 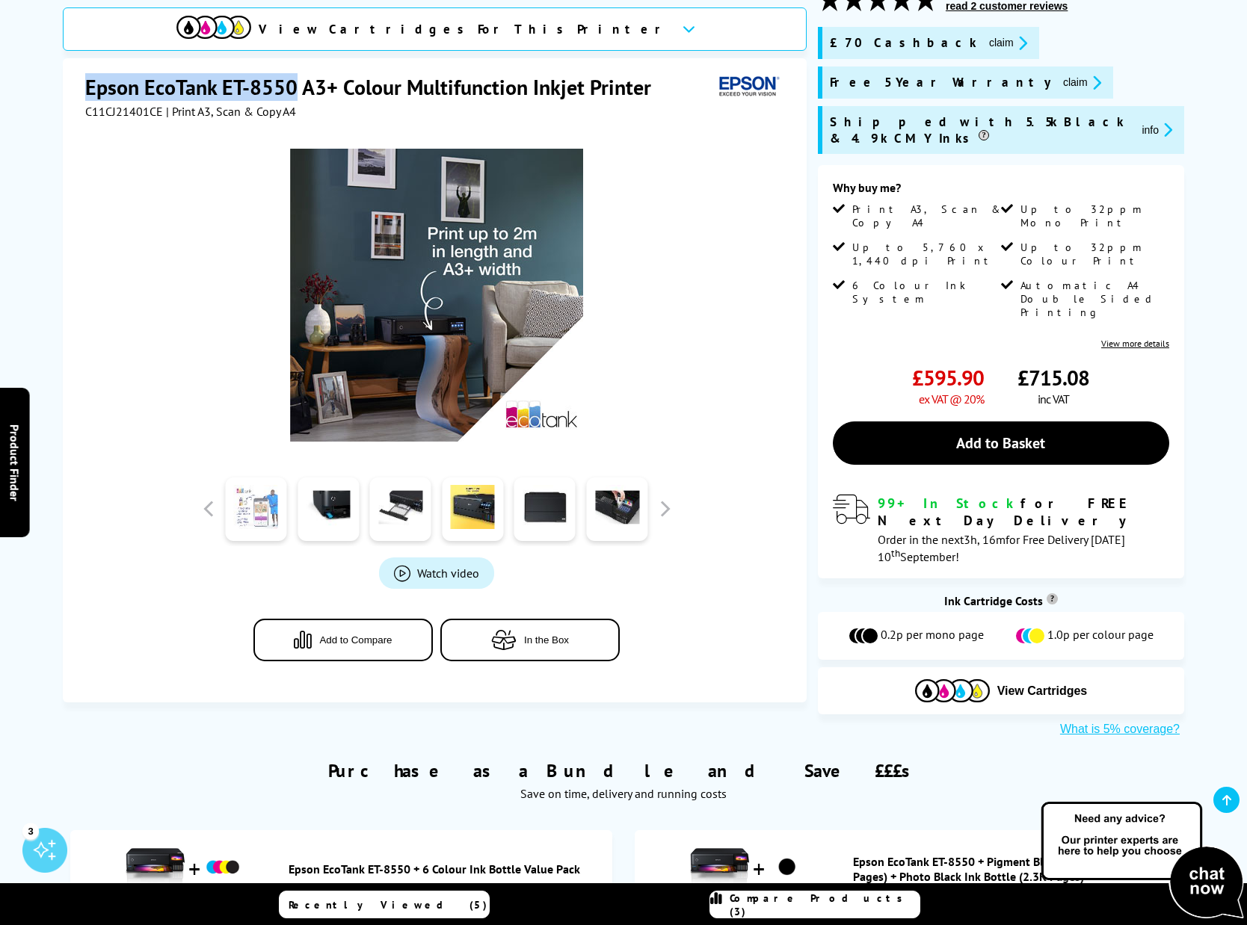 What do you see at coordinates (388, 905) in the screenshot?
I see `span: Recently Viewed (5)` at bounding box center [388, 905].